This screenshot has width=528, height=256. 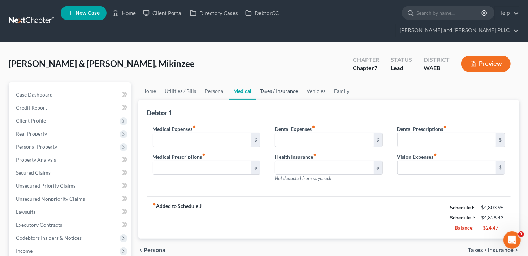 What do you see at coordinates (402, 60) in the screenshot?
I see `div: Status` at bounding box center [402, 60].